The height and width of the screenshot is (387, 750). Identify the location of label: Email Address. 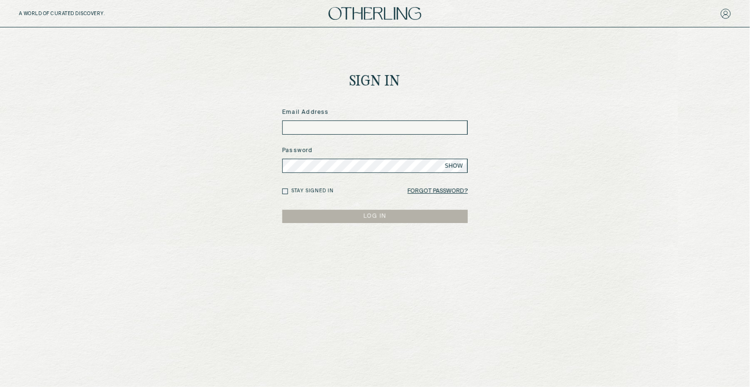
(375, 113).